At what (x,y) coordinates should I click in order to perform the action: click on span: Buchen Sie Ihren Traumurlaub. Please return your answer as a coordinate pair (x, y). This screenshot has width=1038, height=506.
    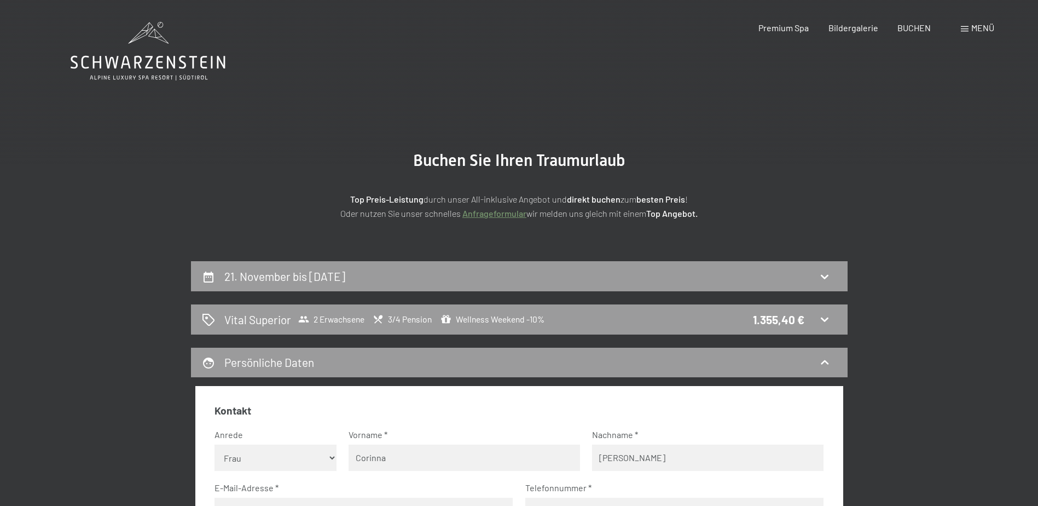
    Looking at the image, I should click on (519, 160).